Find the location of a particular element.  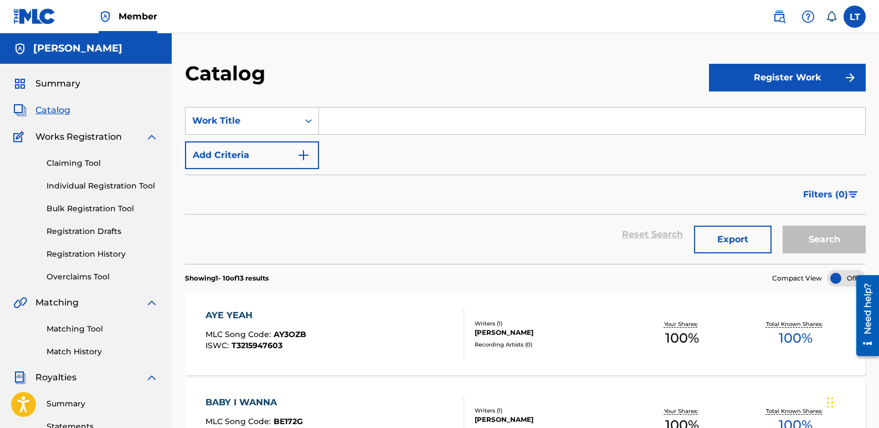

h2: Catalog is located at coordinates (228, 73).